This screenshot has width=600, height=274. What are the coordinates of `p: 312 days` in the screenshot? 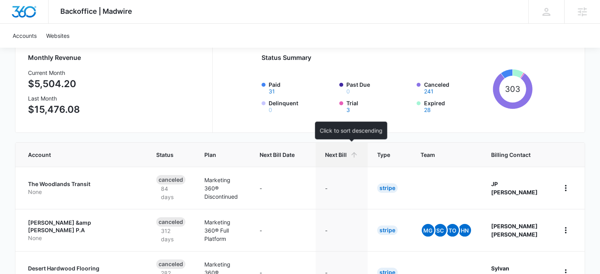 It's located at (171, 235).